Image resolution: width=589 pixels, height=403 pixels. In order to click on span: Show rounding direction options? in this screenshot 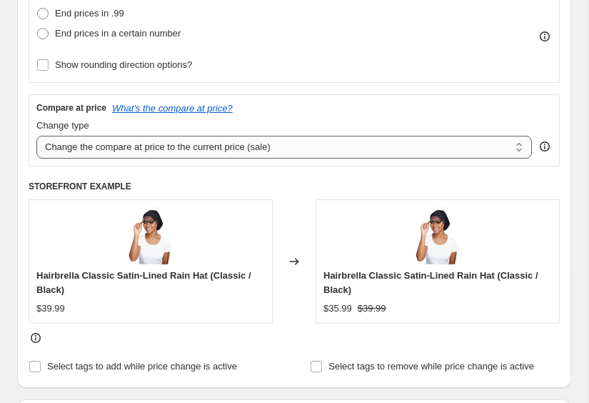, I will do `click(124, 64)`.